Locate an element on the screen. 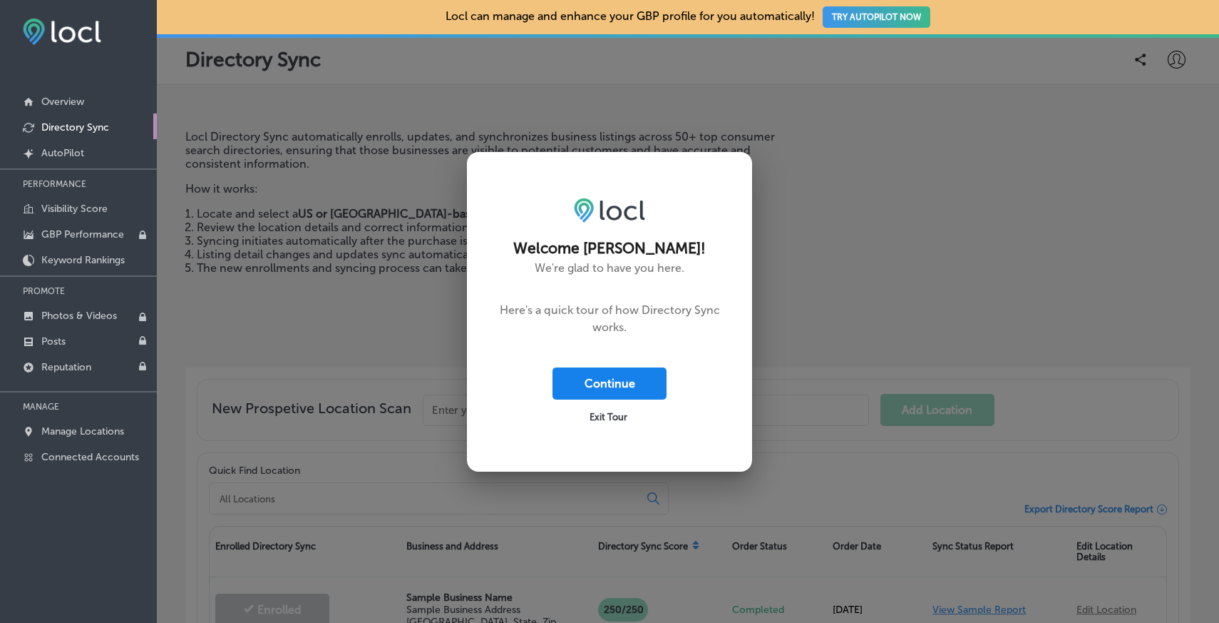 The height and width of the screenshot is (623, 1219). p: Directory Sync is located at coordinates (75, 127).